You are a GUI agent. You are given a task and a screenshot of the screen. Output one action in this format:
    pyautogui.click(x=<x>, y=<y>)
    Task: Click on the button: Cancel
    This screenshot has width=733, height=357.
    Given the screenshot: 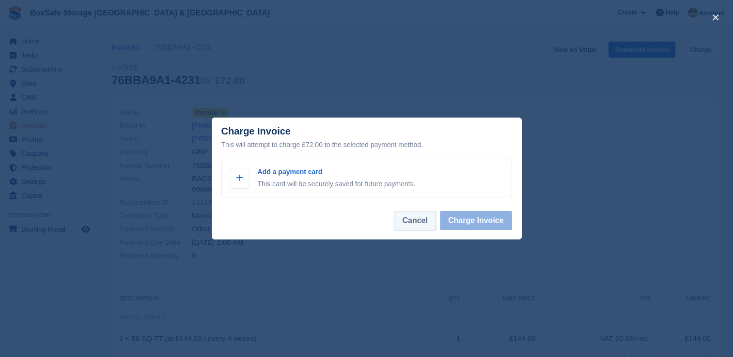 What is the action you would take?
    pyautogui.click(x=415, y=221)
    